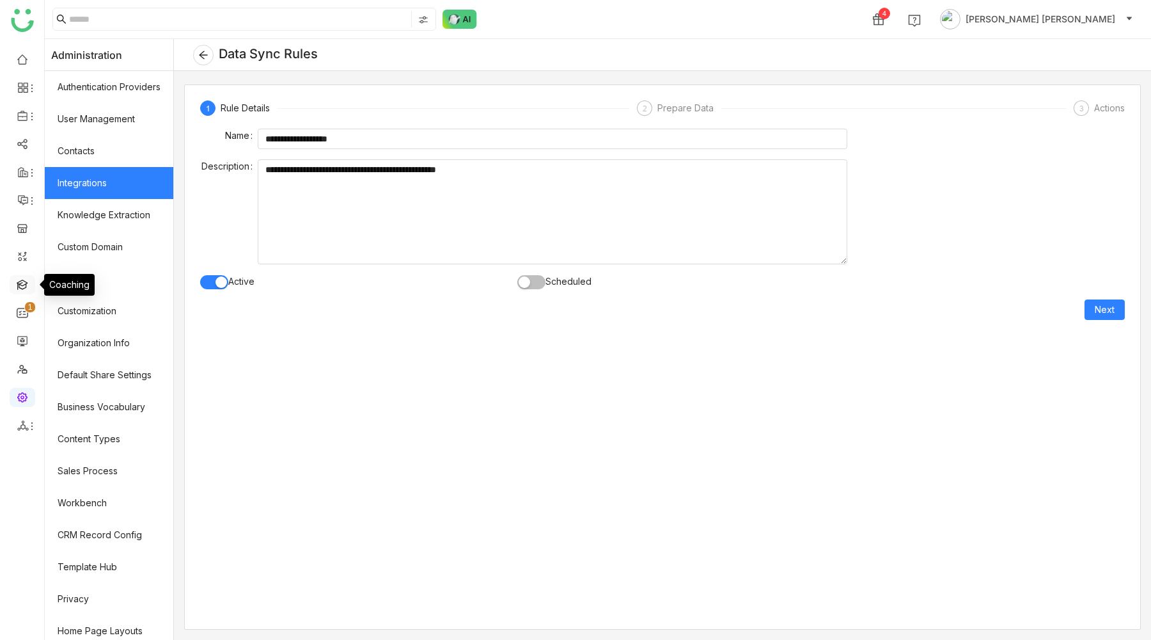  What do you see at coordinates (359, 281) in the screenshot?
I see `div: Active` at bounding box center [359, 281].